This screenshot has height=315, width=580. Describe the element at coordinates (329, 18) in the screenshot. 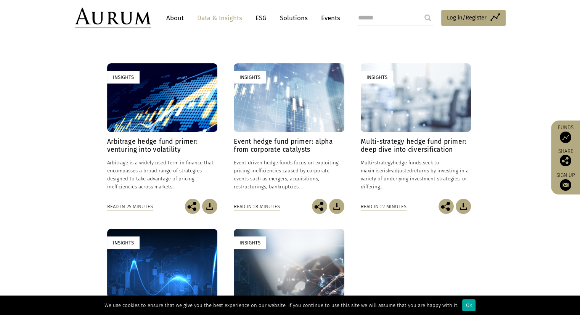

I see `a: Events` at that location.